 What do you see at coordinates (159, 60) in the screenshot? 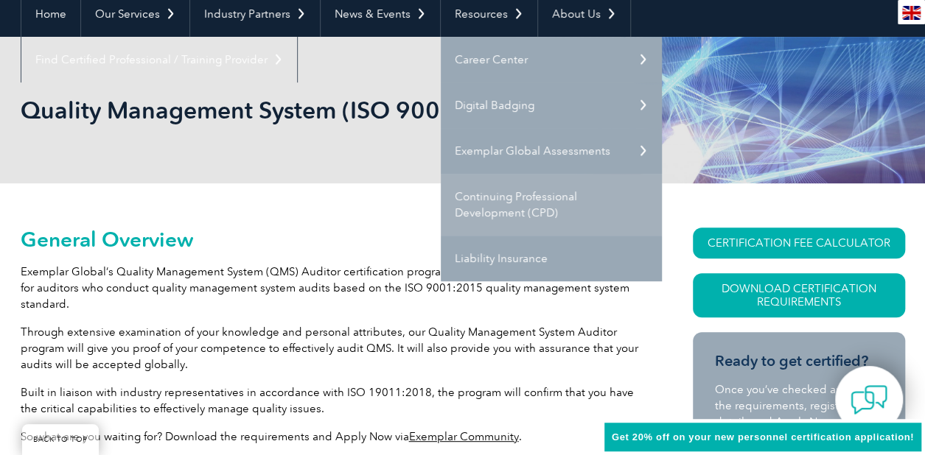
I see `a: Find Certified Professional / Training Provider` at bounding box center [159, 60].